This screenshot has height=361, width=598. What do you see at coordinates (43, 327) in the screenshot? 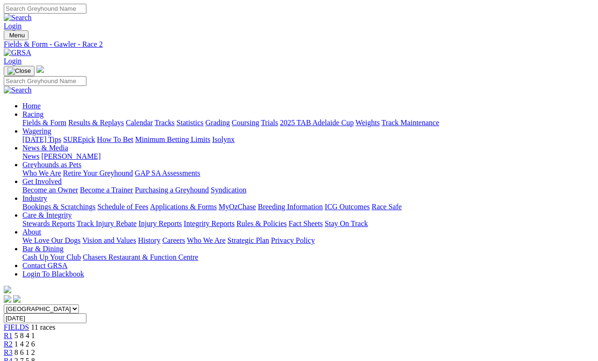
I see `span: 11 races` at bounding box center [43, 327].